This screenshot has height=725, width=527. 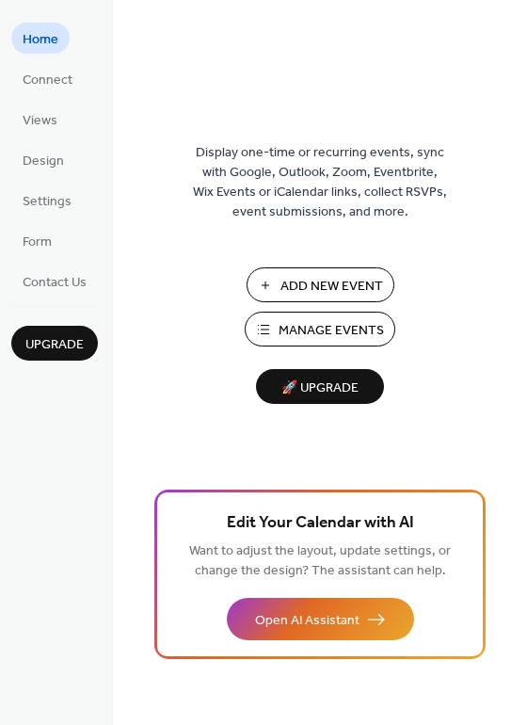 I want to click on a: Settings, so click(x=47, y=200).